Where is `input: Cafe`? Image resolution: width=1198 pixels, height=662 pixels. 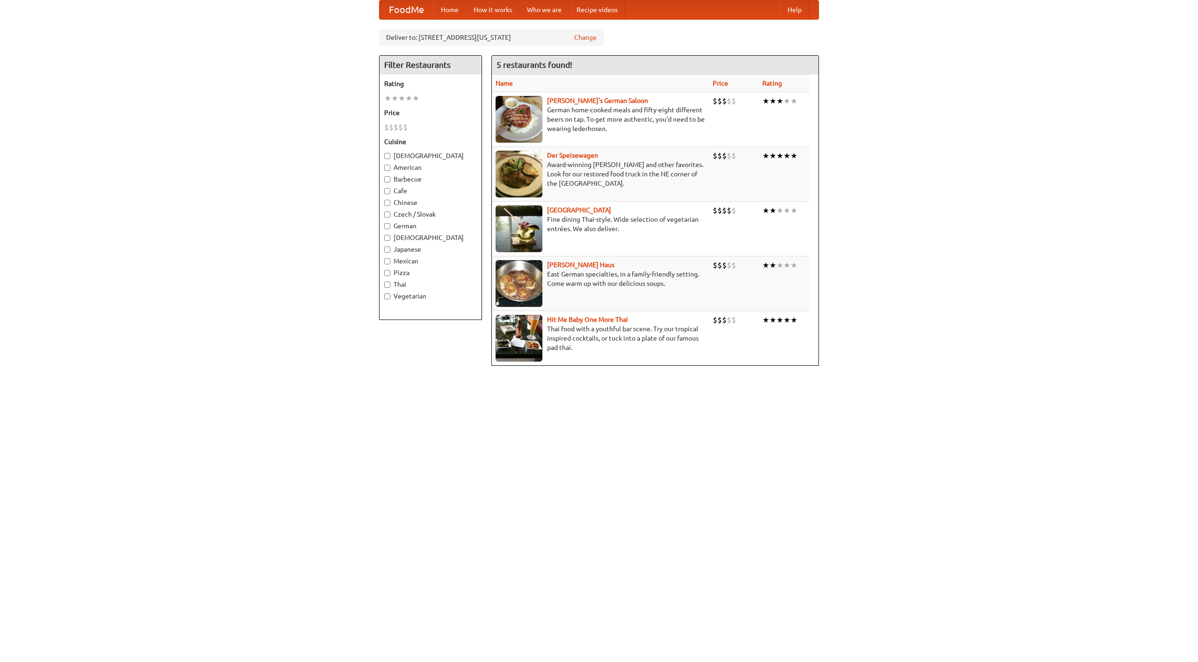
input: Cafe is located at coordinates (387, 191).